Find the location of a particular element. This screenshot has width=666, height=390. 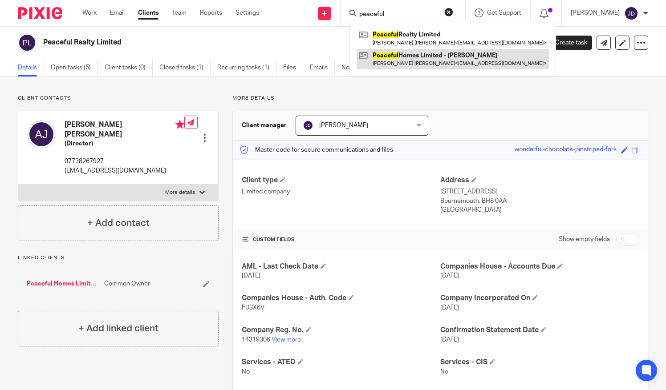

a: Recurring tasks (1) is located at coordinates (246, 68).